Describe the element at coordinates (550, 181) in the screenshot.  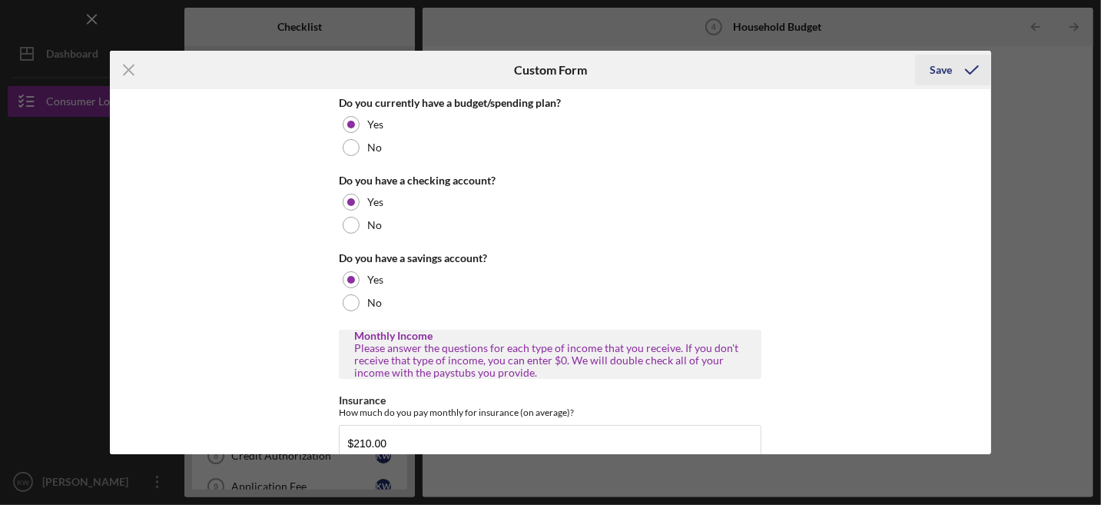
I see `div: Do you have a checking account?` at that location.